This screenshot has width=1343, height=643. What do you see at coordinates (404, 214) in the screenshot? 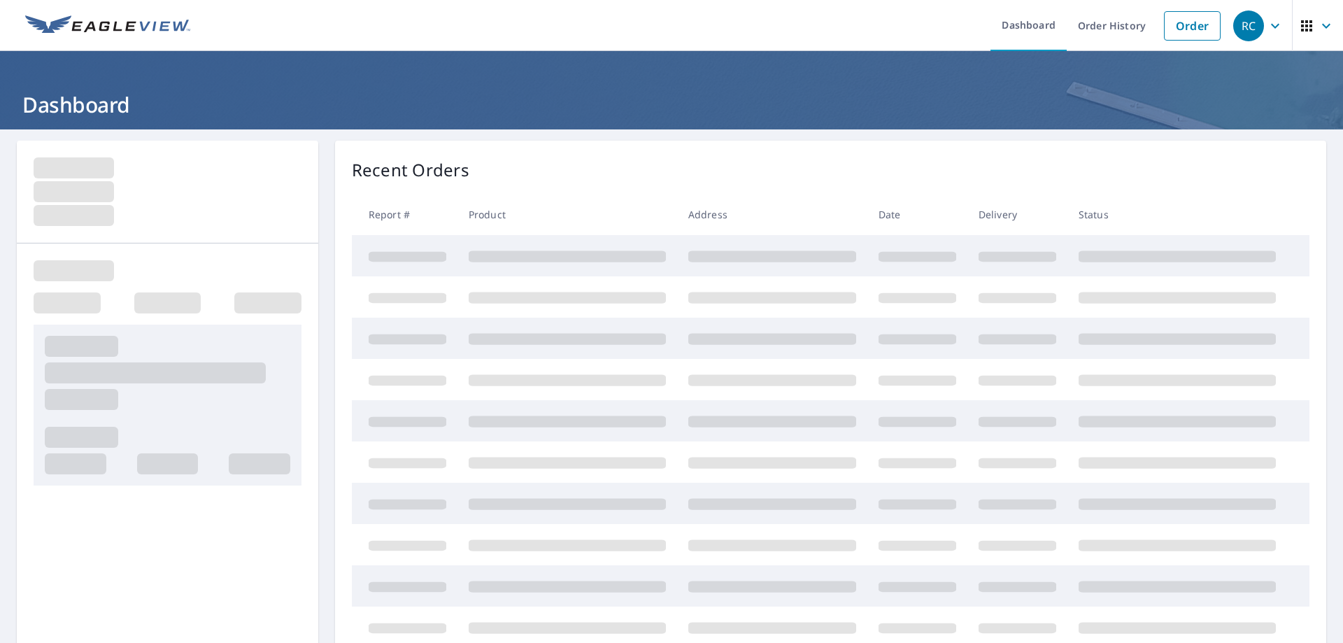
I see `th: Report #` at bounding box center [404, 214].